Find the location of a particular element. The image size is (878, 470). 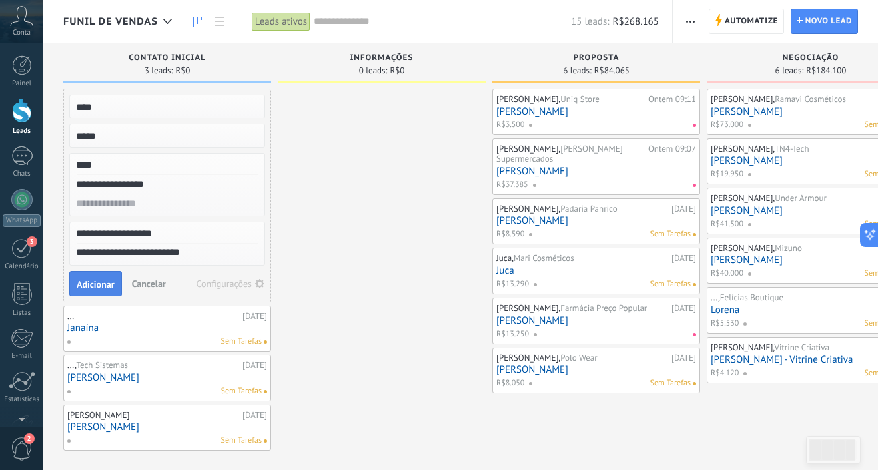

span: Automatize is located at coordinates (751, 21).